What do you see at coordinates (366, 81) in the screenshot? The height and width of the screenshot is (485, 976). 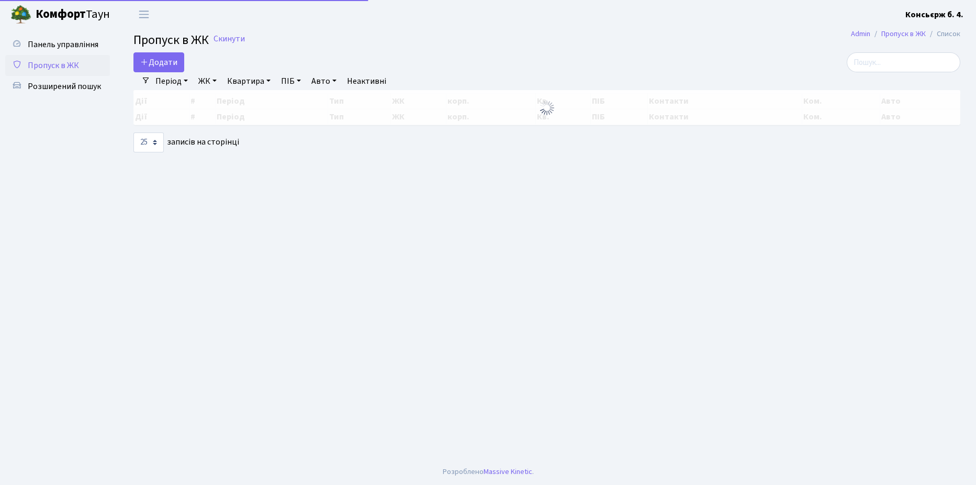 I see `a: Неактивні` at bounding box center [366, 81].